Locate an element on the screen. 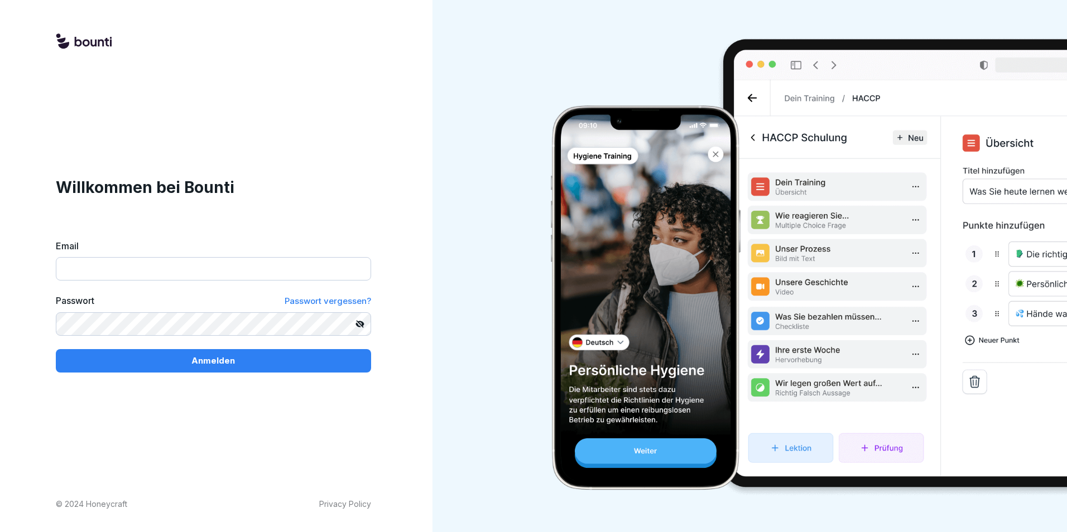 The height and width of the screenshot is (532, 1067). label: Passwort is located at coordinates (75, 301).